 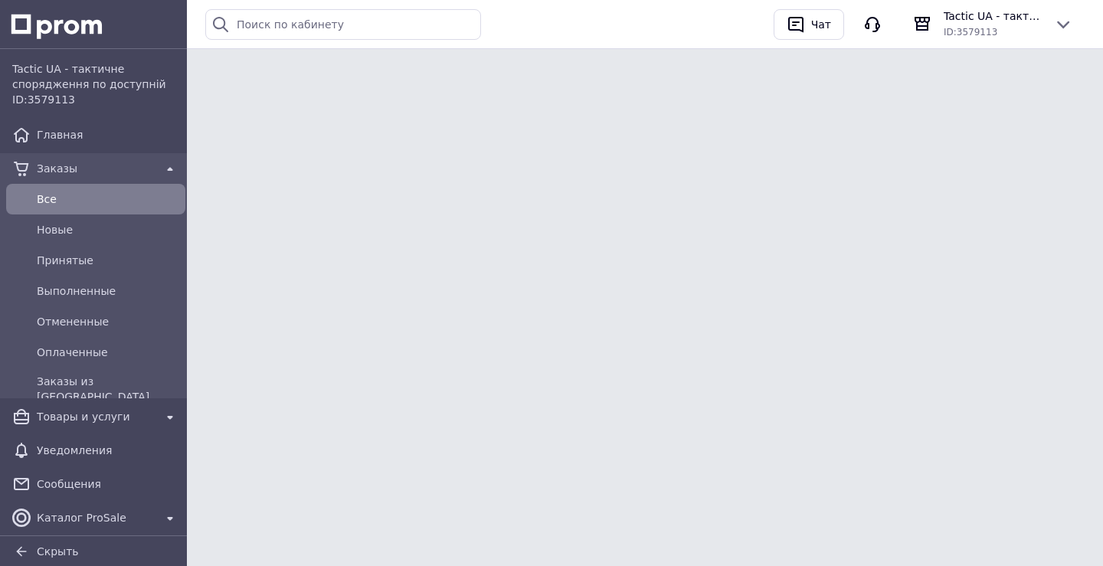 What do you see at coordinates (108, 450) in the screenshot?
I see `span: Уведомления` at bounding box center [108, 450].